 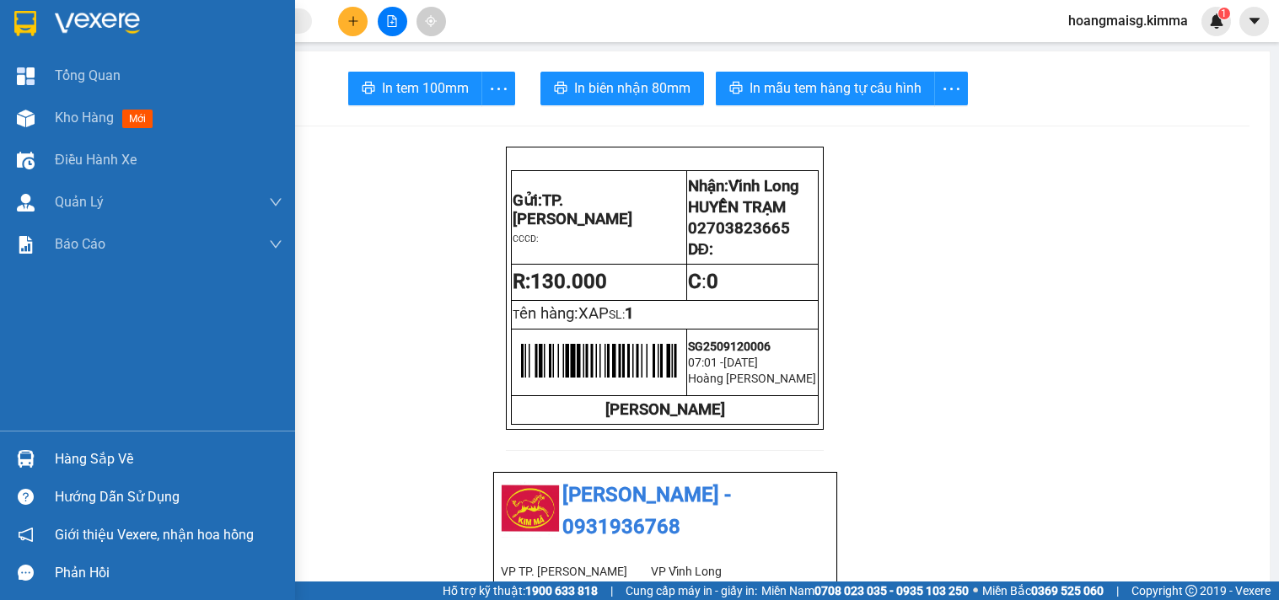 I want to click on span: aim, so click(x=431, y=21).